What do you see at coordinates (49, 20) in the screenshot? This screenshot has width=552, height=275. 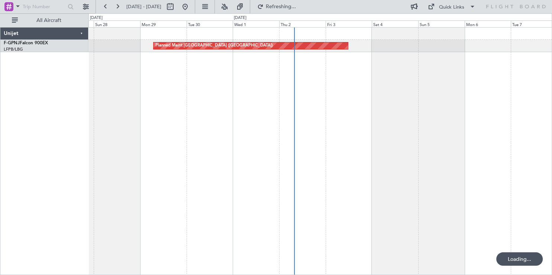 I see `span: All Aircraft` at bounding box center [49, 20].